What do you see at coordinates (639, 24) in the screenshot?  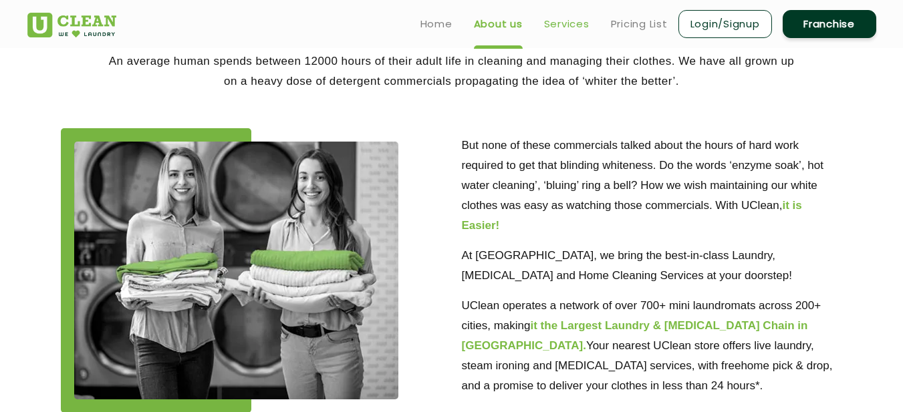 I see `a: Pricing List` at bounding box center [639, 24].